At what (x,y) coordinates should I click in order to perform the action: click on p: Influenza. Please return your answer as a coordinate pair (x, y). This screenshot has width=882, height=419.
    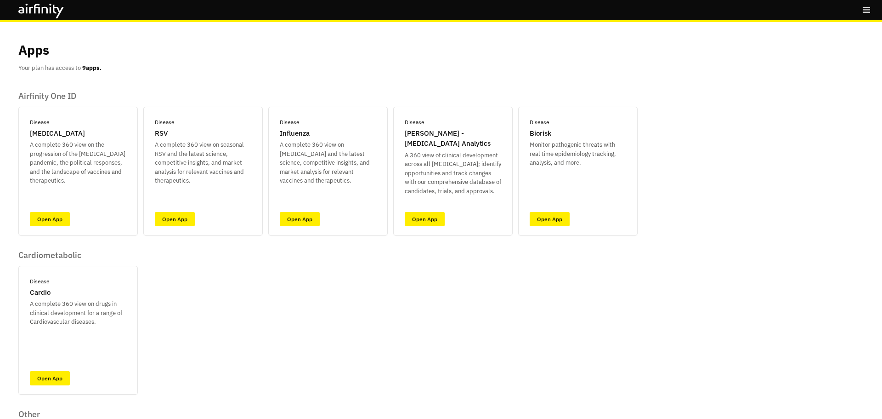
    Looking at the image, I should click on (295, 133).